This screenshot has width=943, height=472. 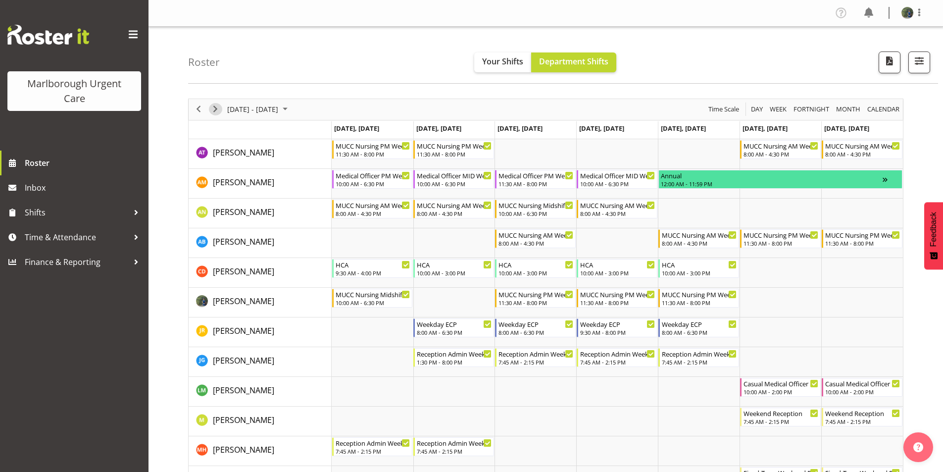 I want to click on button: Your Shifts, so click(x=502, y=62).